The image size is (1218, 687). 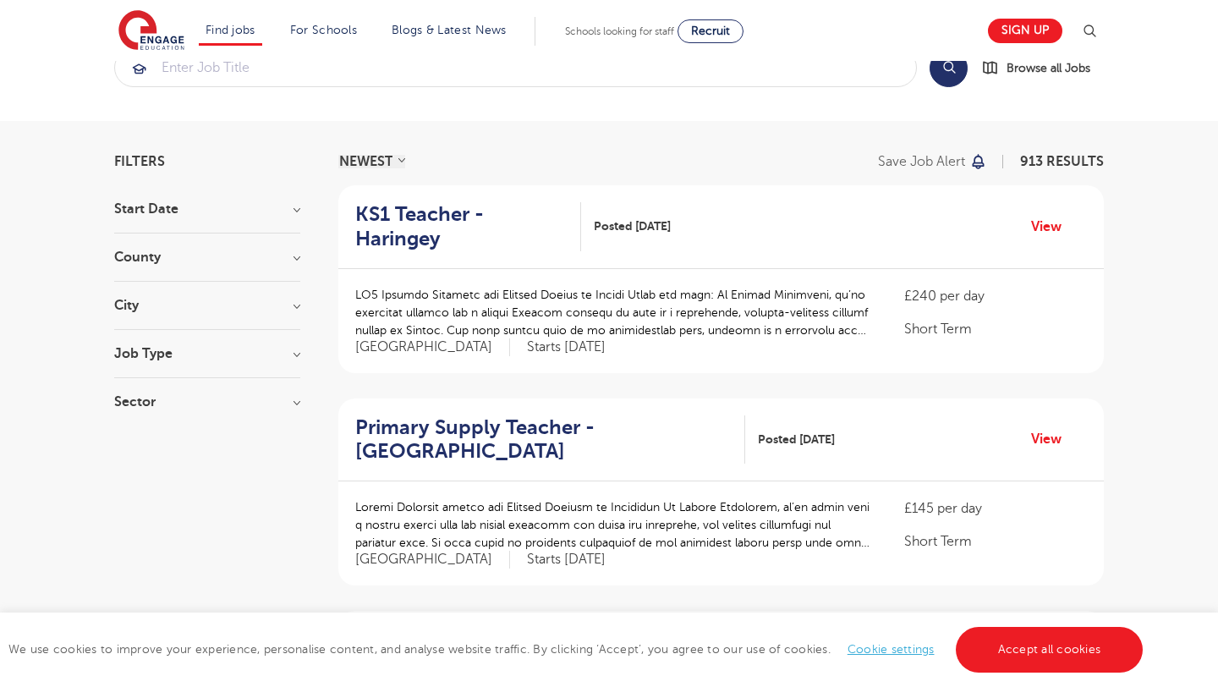 What do you see at coordinates (207, 402) in the screenshot?
I see `h3: Sector` at bounding box center [207, 402].